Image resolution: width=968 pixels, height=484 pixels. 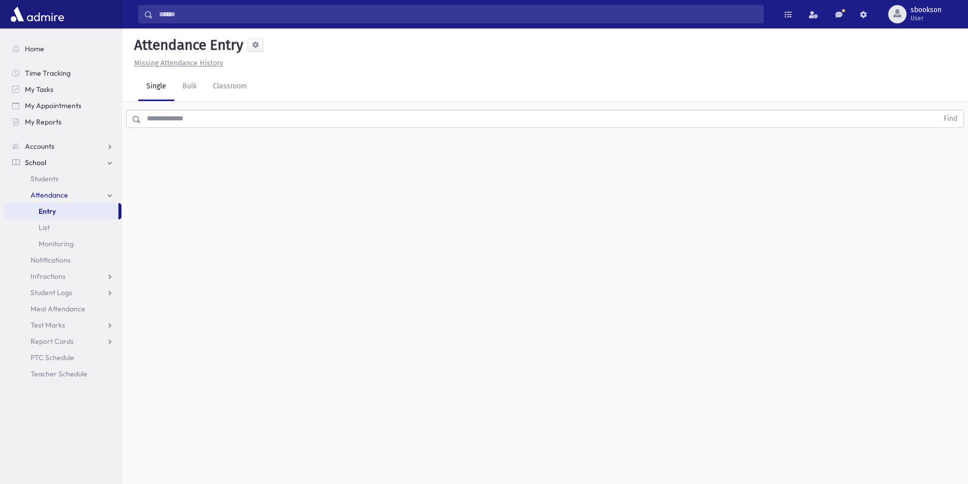 What do you see at coordinates (62, 325) in the screenshot?
I see `a: Test Marks` at bounding box center [62, 325].